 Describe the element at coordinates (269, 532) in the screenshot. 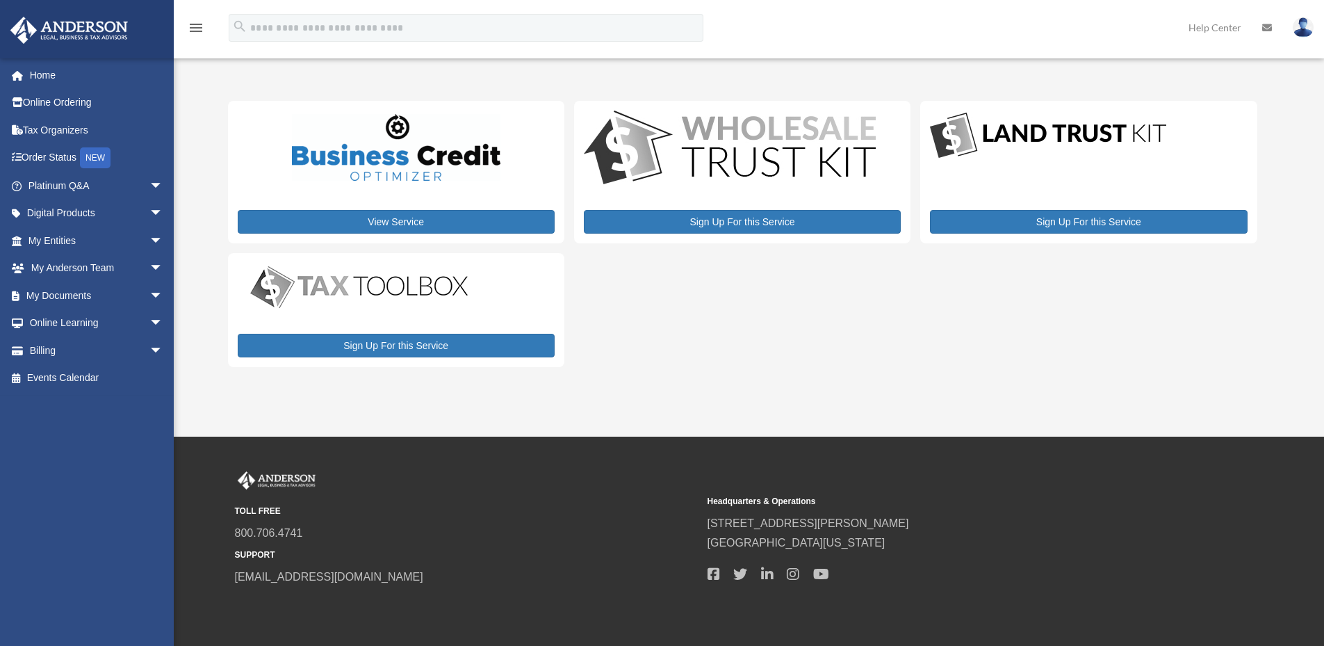

I see `a: 800.706.4741` at that location.